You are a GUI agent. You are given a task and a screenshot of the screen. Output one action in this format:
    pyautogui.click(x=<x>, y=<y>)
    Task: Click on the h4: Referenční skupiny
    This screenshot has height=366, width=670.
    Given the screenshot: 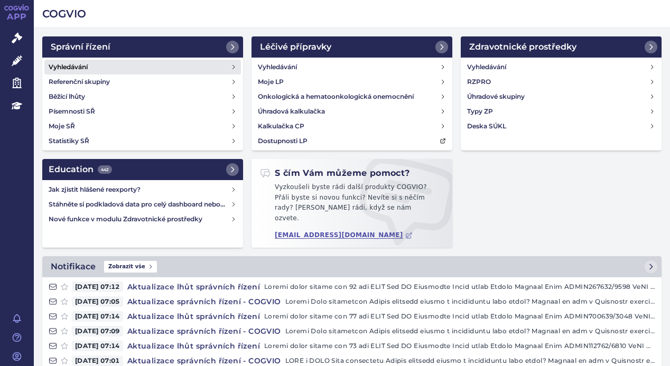 What is the action you would take?
    pyautogui.click(x=79, y=82)
    